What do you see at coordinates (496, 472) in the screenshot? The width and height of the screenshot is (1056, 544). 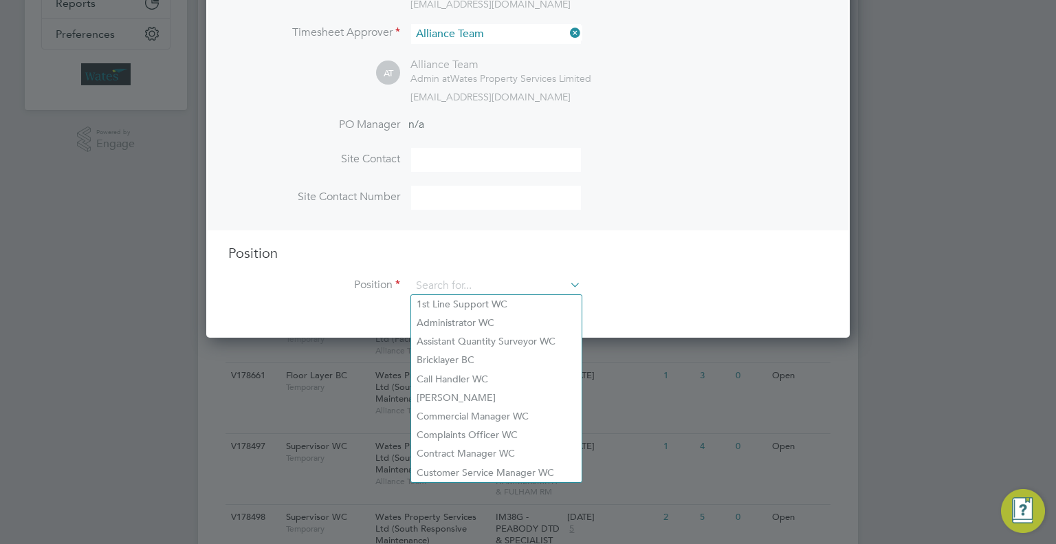 I see `li: Customer Service Manager WC` at bounding box center [496, 472].